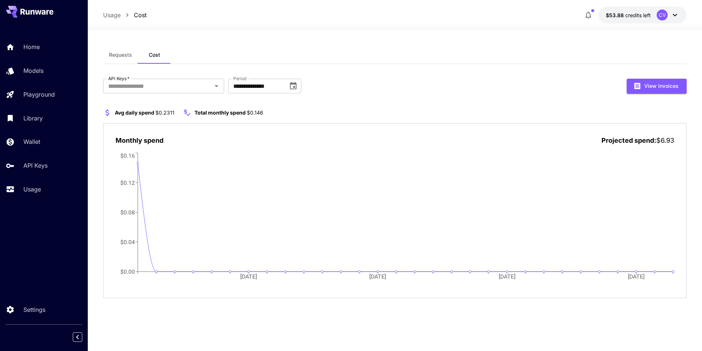 The height and width of the screenshot is (351, 702). What do you see at coordinates (643, 15) in the screenshot?
I see `button: $53.87561CV` at bounding box center [643, 15].